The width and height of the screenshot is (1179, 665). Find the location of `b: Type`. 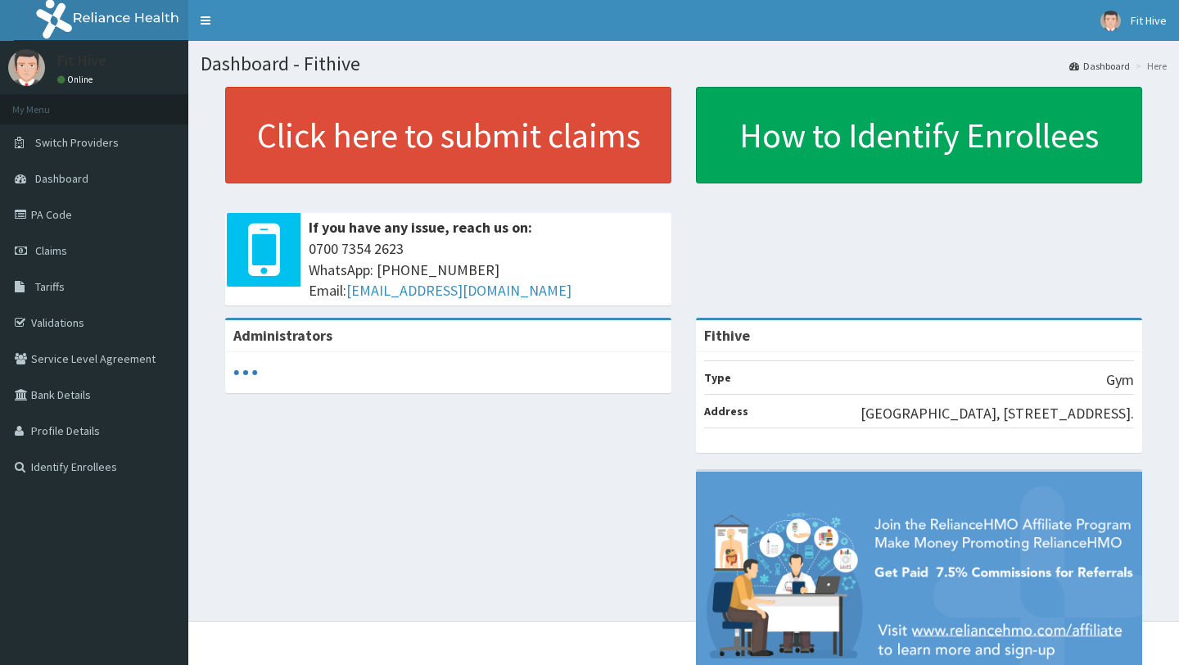

b: Type is located at coordinates (717, 378).